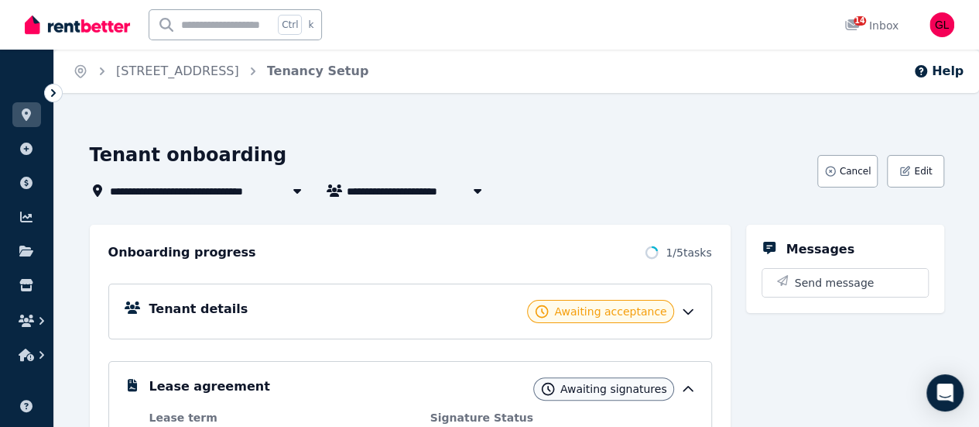  What do you see at coordinates (77, 25) in the screenshot?
I see `img: RentBetter` at bounding box center [77, 25].